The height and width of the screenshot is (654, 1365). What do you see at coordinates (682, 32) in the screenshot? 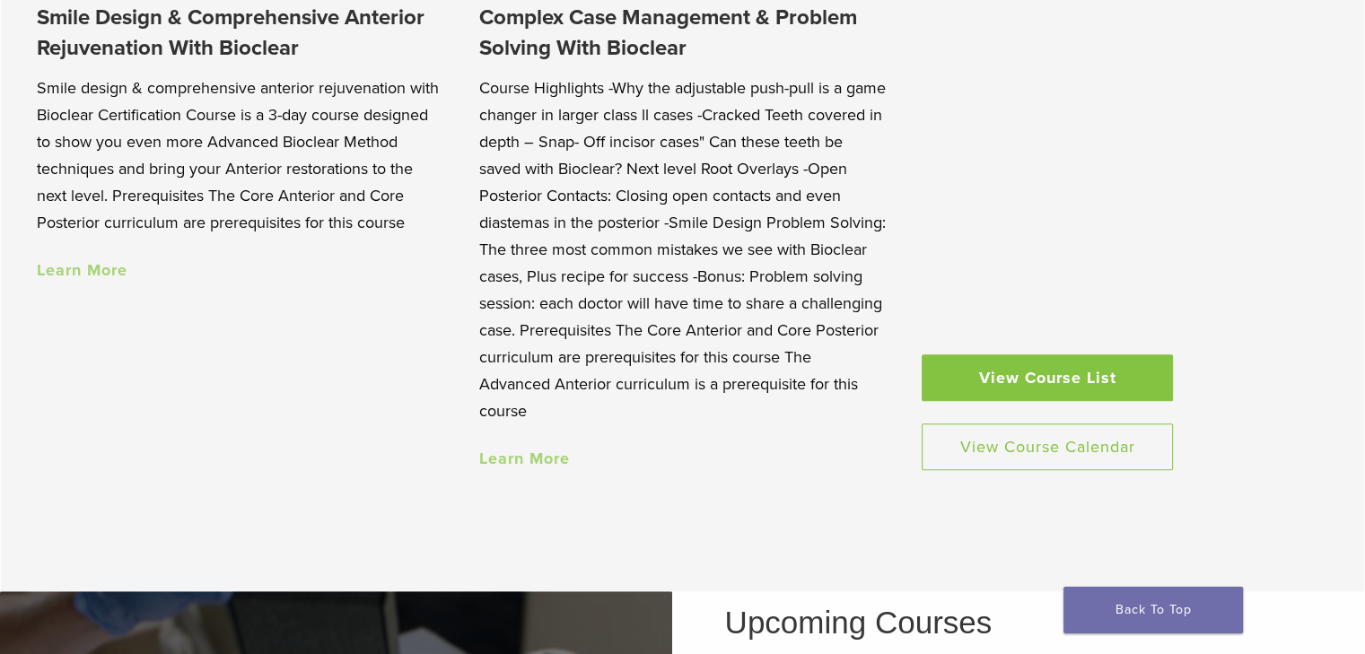
I see `h3: Complex Case Management & Problem Solving With Bioclear` at bounding box center [682, 32].